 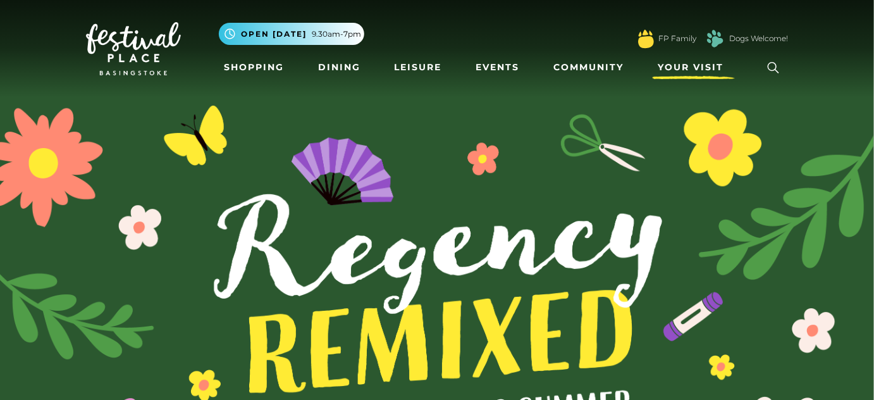 I want to click on a: FP Family, so click(x=677, y=39).